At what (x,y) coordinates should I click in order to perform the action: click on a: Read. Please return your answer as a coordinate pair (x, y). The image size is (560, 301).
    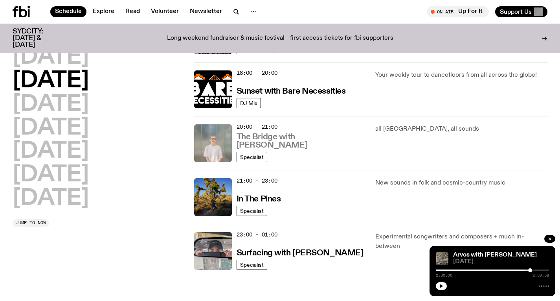
    Looking at the image, I should click on (133, 12).